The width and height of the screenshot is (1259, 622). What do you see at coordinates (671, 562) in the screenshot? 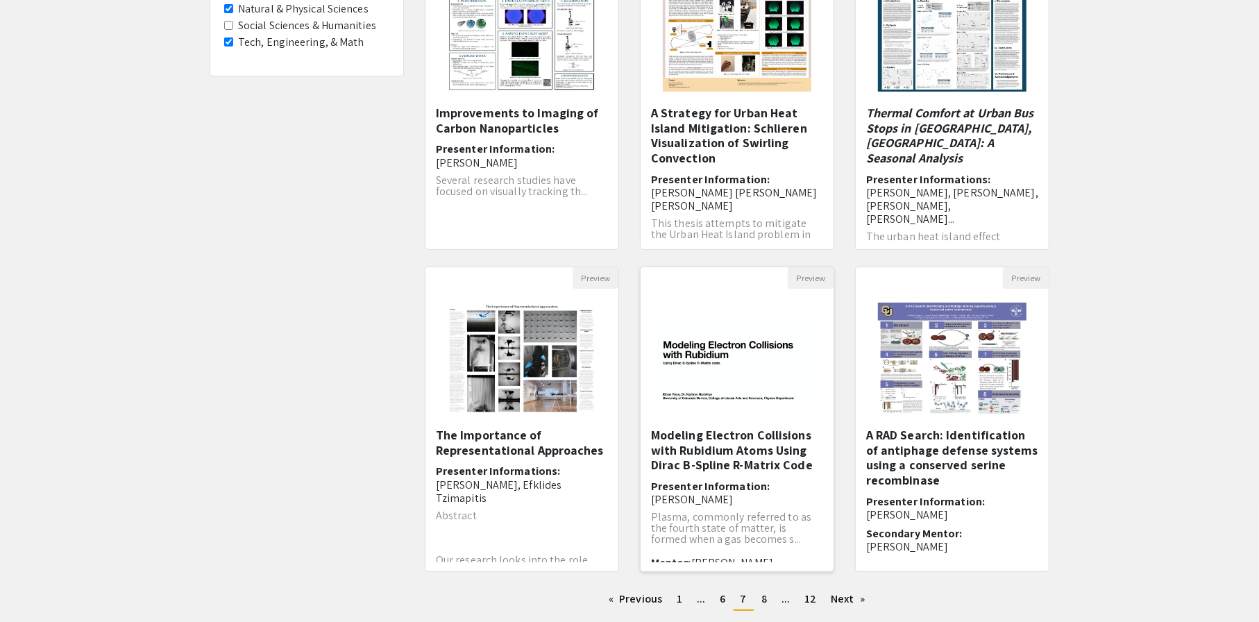
I see `span: Mentor:` at bounding box center [671, 562].